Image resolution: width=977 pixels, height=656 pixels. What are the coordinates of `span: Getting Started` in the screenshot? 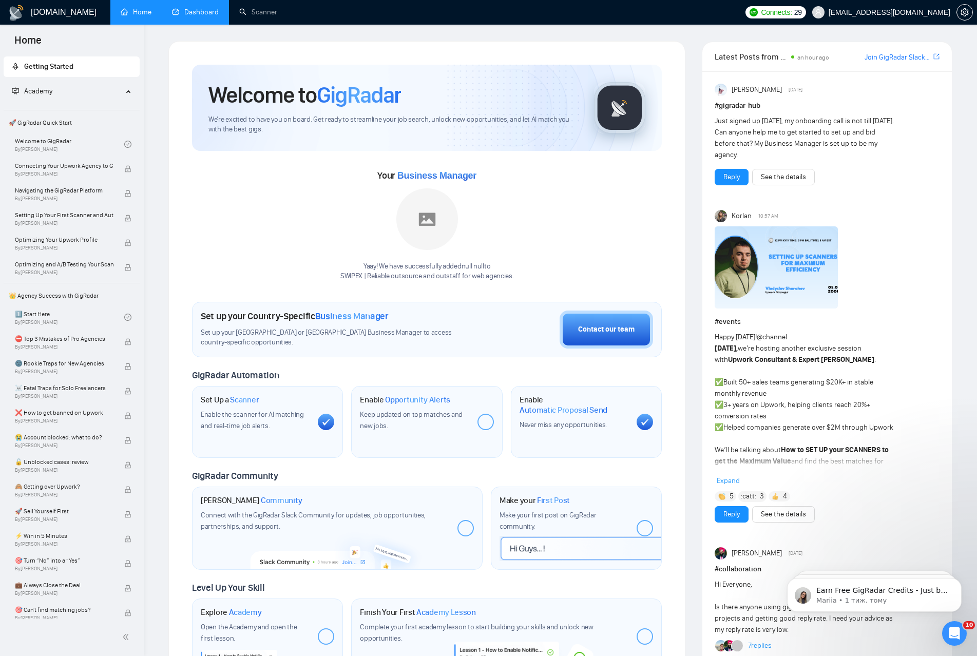 It's located at (49, 66).